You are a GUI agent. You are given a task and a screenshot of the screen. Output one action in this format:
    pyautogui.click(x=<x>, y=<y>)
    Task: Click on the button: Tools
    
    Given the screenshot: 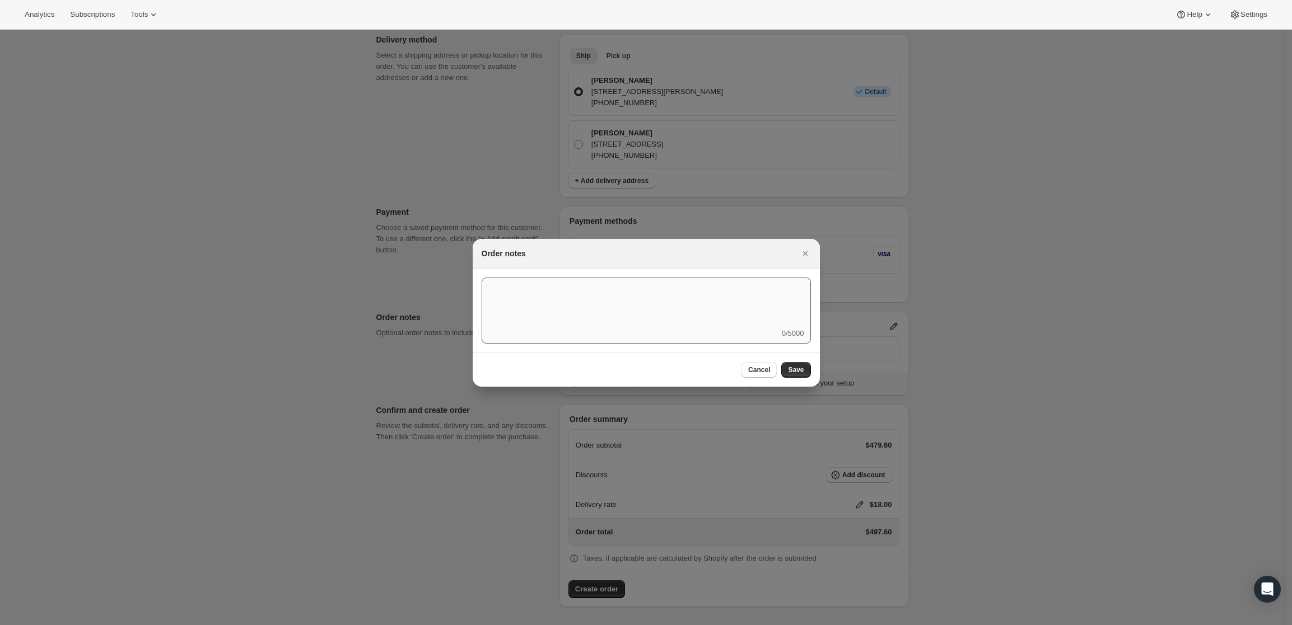 What is the action you would take?
    pyautogui.click(x=144, y=15)
    